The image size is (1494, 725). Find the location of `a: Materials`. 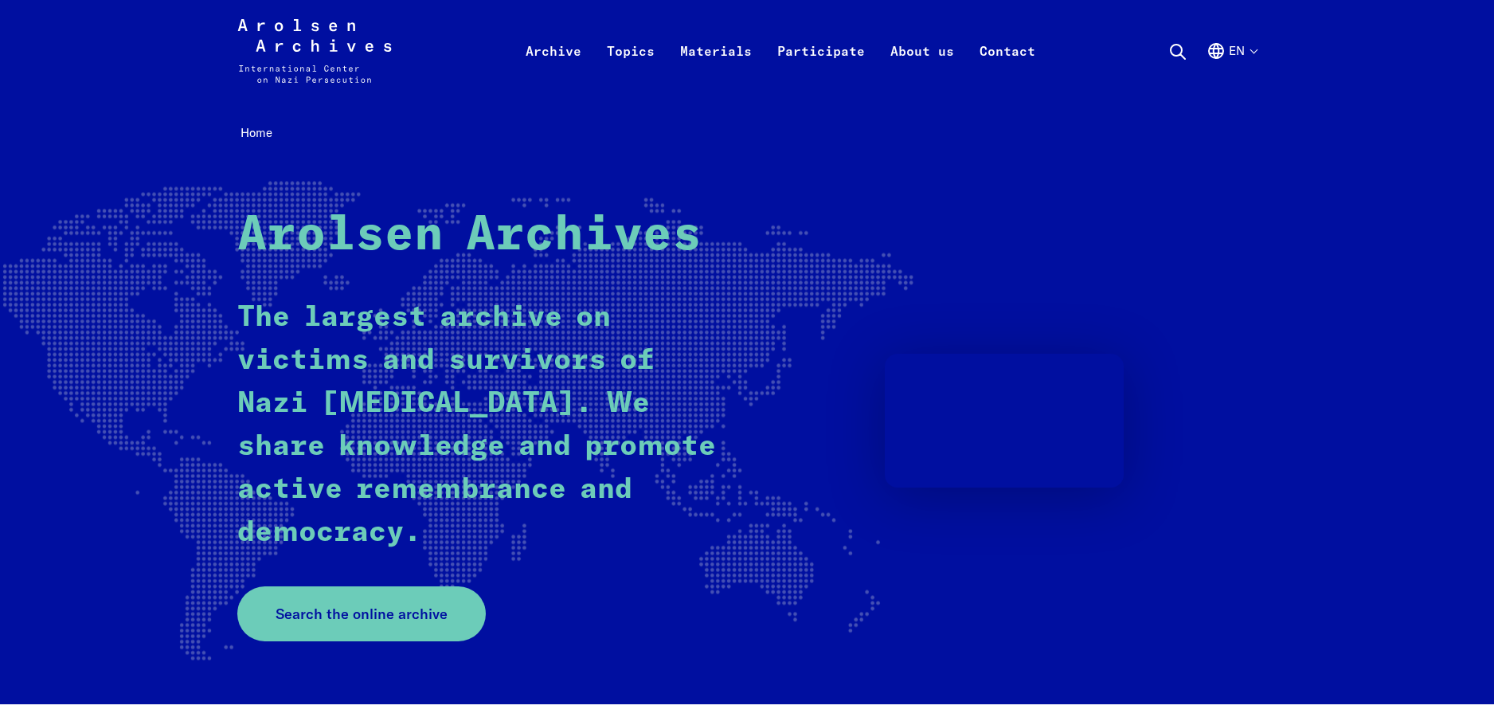

a: Materials is located at coordinates (716, 70).